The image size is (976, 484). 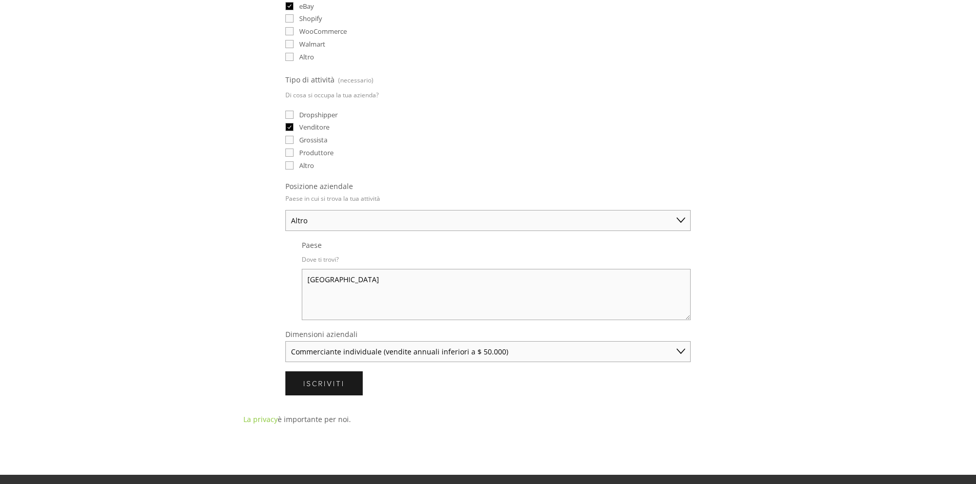 I want to click on input: Venditore, so click(x=289, y=127).